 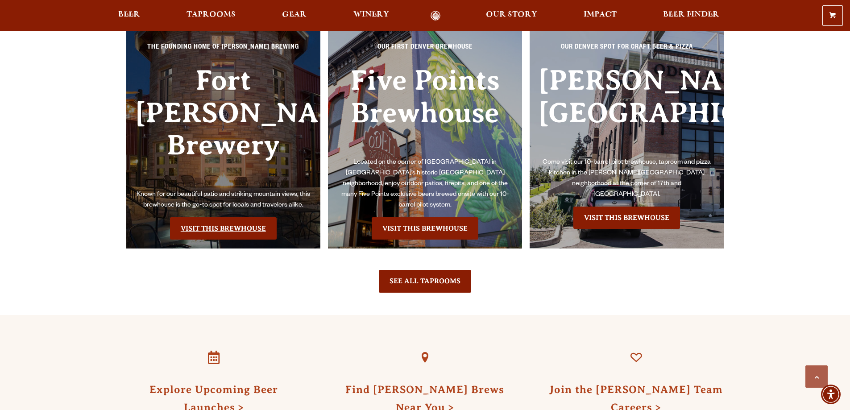 What do you see at coordinates (211, 15) in the screenshot?
I see `span: Taprooms` at bounding box center [211, 15].